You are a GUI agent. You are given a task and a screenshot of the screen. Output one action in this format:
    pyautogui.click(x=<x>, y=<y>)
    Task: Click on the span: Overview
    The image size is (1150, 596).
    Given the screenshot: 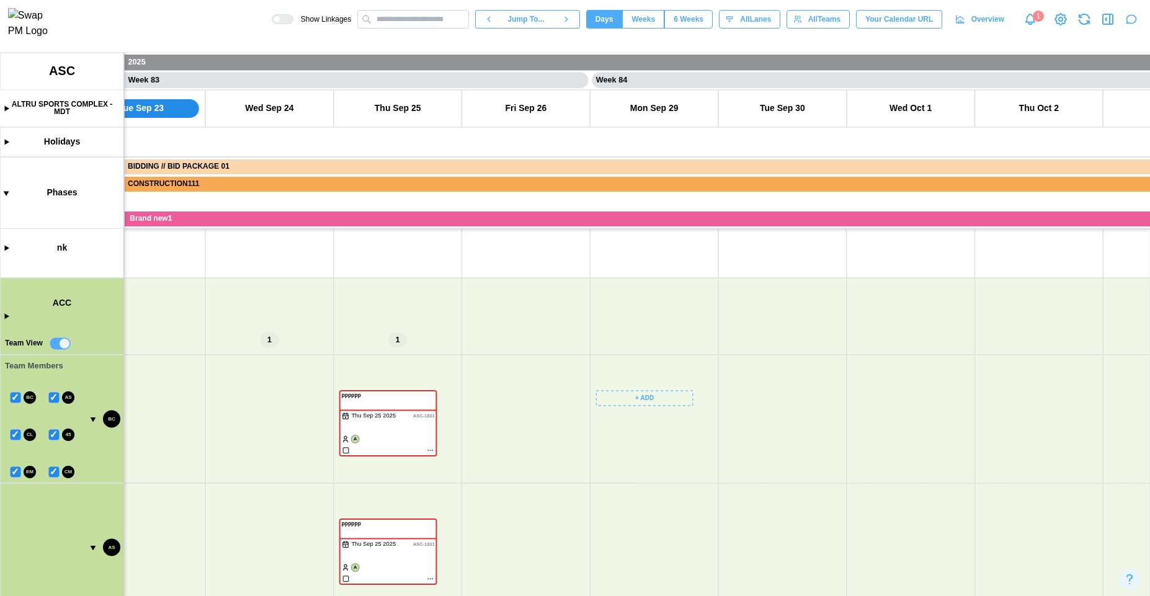 What is the action you would take?
    pyautogui.click(x=987, y=19)
    